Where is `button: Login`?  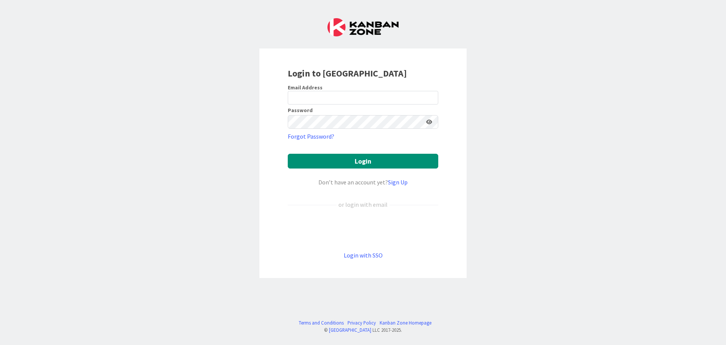
button: Login is located at coordinates (363, 161).